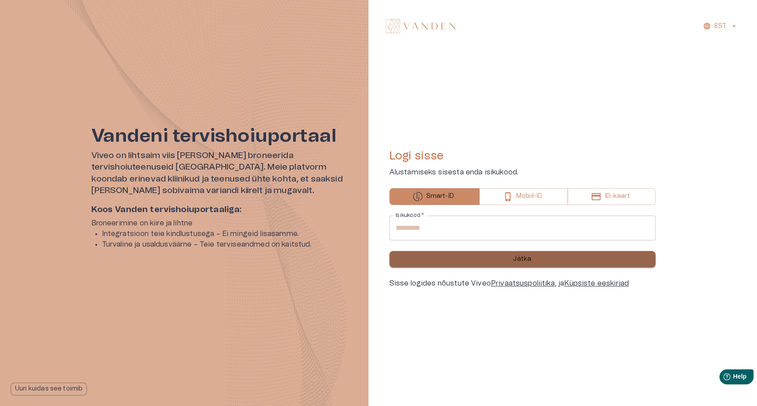 This screenshot has width=757, height=406. What do you see at coordinates (410, 215) in the screenshot?
I see `label: Isikukood` at bounding box center [410, 215].